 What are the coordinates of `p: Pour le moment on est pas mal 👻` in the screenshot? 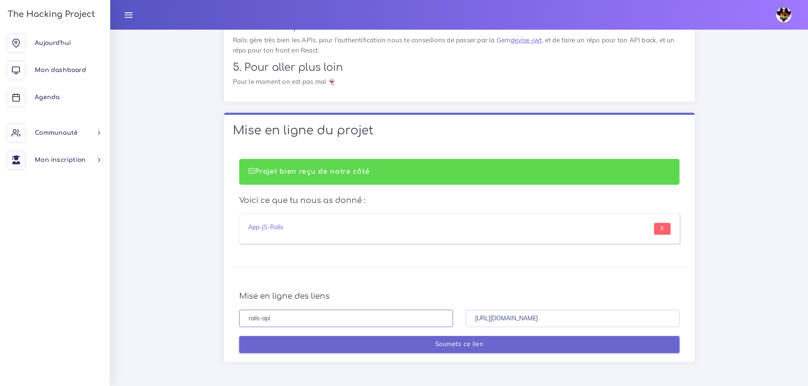 It's located at (459, 82).